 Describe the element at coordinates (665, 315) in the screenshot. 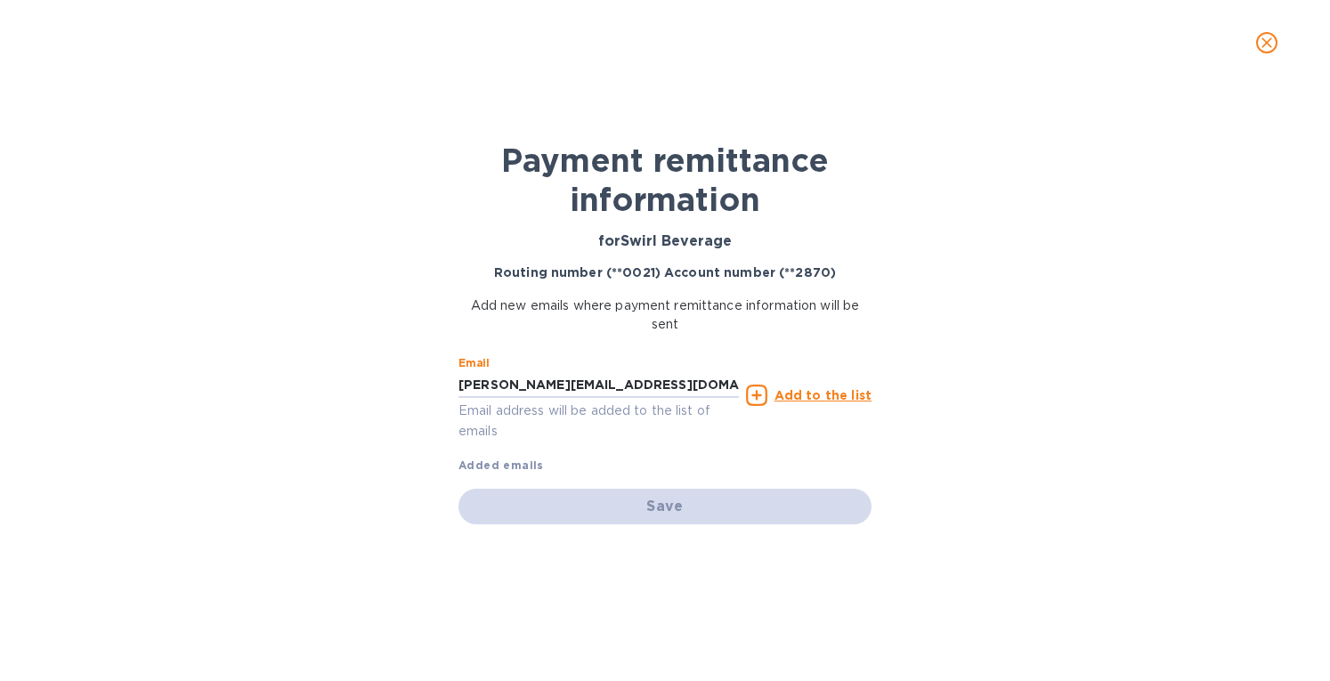

I see `p: Add new emails where payment remittance information will be sent` at that location.